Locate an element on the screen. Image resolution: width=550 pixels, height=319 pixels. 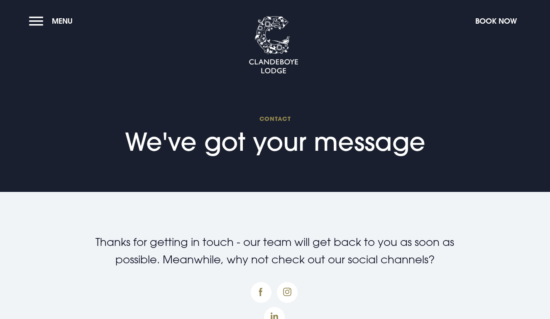
img: Clandeboye Lodge is located at coordinates (274, 45).